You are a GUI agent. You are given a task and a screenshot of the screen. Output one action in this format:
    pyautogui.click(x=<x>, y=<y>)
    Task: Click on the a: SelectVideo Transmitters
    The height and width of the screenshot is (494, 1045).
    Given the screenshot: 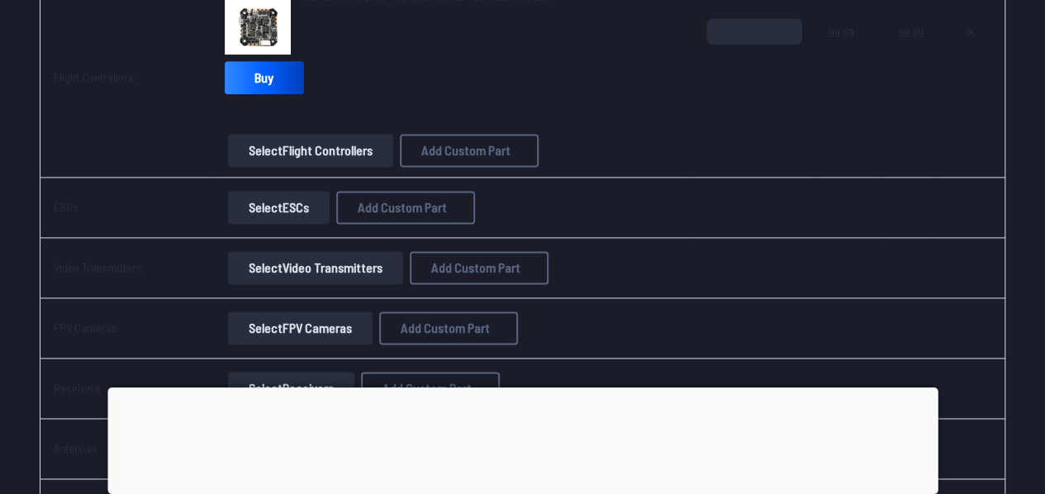 What is the action you would take?
    pyautogui.click(x=316, y=268)
    